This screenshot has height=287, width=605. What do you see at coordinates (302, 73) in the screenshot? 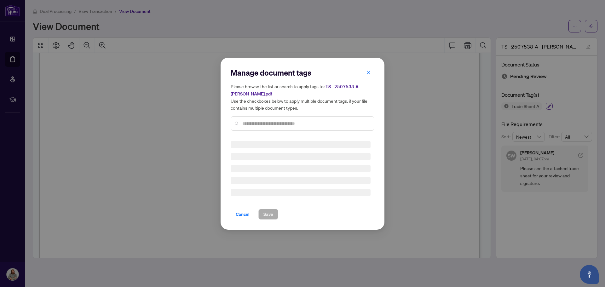
I see `h2: Manage document tags` at bounding box center [302, 73].